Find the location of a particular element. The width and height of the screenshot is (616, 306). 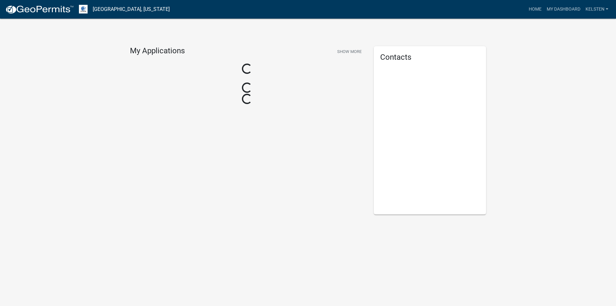

h5: Contacts is located at coordinates (430, 57).